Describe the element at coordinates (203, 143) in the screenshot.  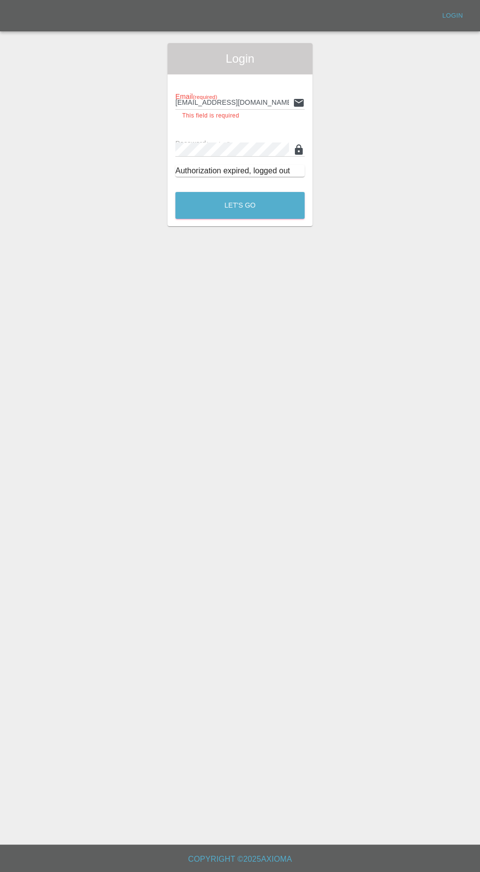
I see `span: Password` at that location.